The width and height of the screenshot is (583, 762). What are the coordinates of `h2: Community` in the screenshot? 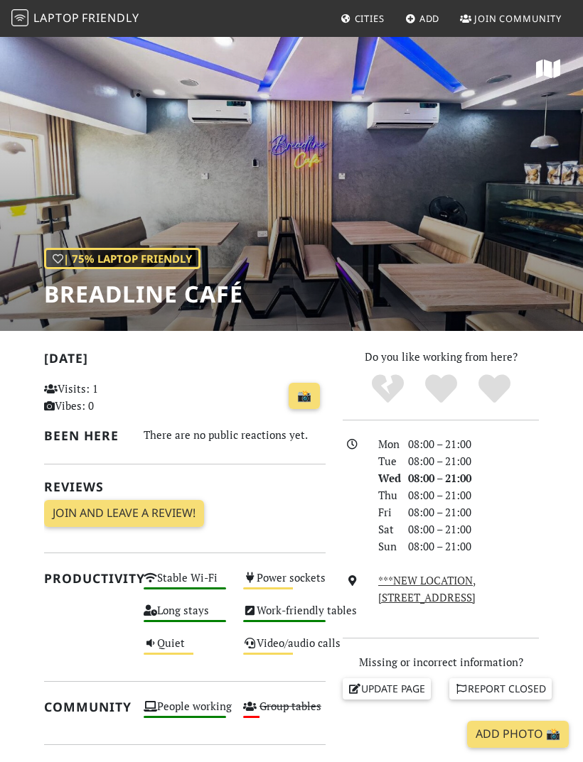 It's located at (85, 707).